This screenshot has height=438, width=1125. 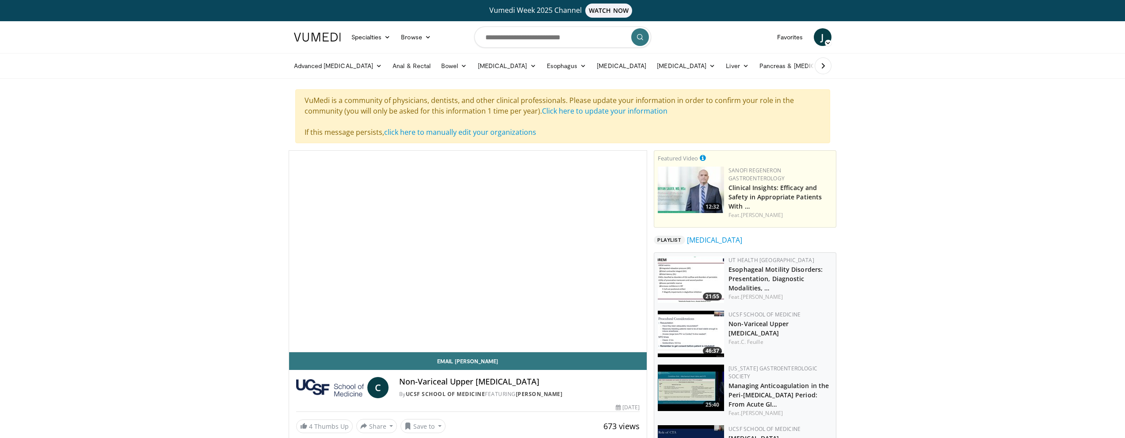 What do you see at coordinates (691, 388) in the screenshot?
I see `img: 11cb3316-4e82-434f-b85c-5c67623a01a6.150x105_q85_crop-smart_upscale.jpg` at bounding box center [691, 388].